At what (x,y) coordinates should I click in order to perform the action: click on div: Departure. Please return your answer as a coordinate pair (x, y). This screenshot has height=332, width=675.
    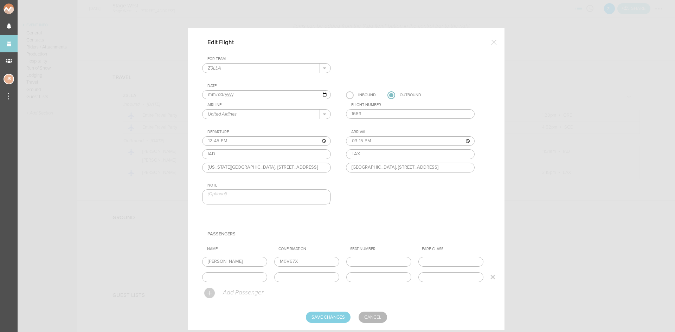
    Looking at the image, I should click on (269, 132).